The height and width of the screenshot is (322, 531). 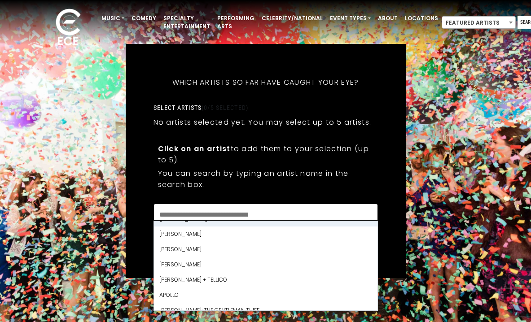 I want to click on a: Locations, so click(x=422, y=18).